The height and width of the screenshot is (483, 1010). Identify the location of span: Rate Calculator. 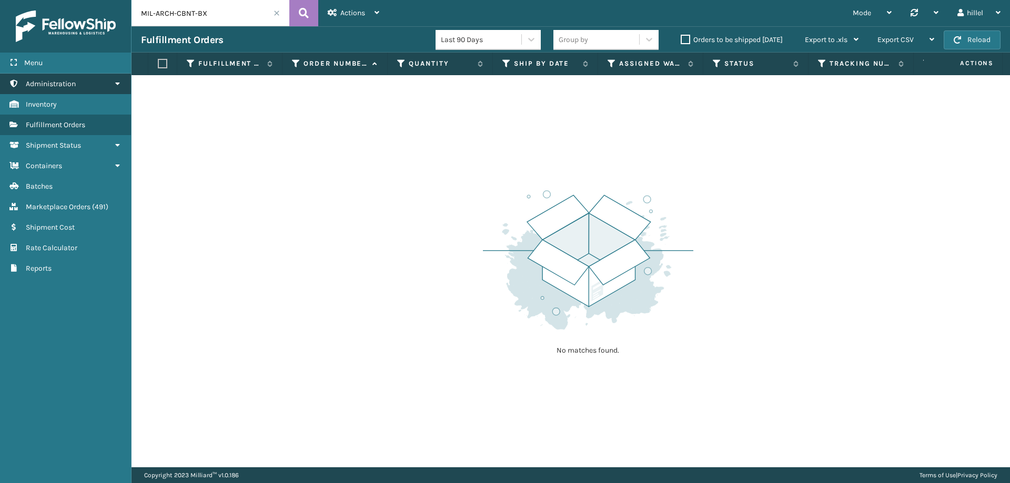
(52, 248).